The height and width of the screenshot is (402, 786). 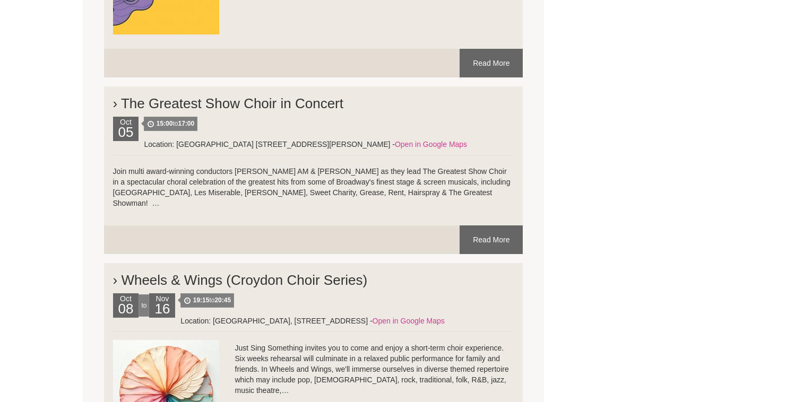 What do you see at coordinates (313, 277) in the screenshot?
I see `h2: › Wheels & Wings (Croydon Choir Series)` at bounding box center [313, 277].